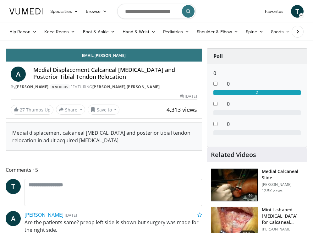 This screenshot has height=233, width=313. I want to click on span: 27, so click(22, 110).